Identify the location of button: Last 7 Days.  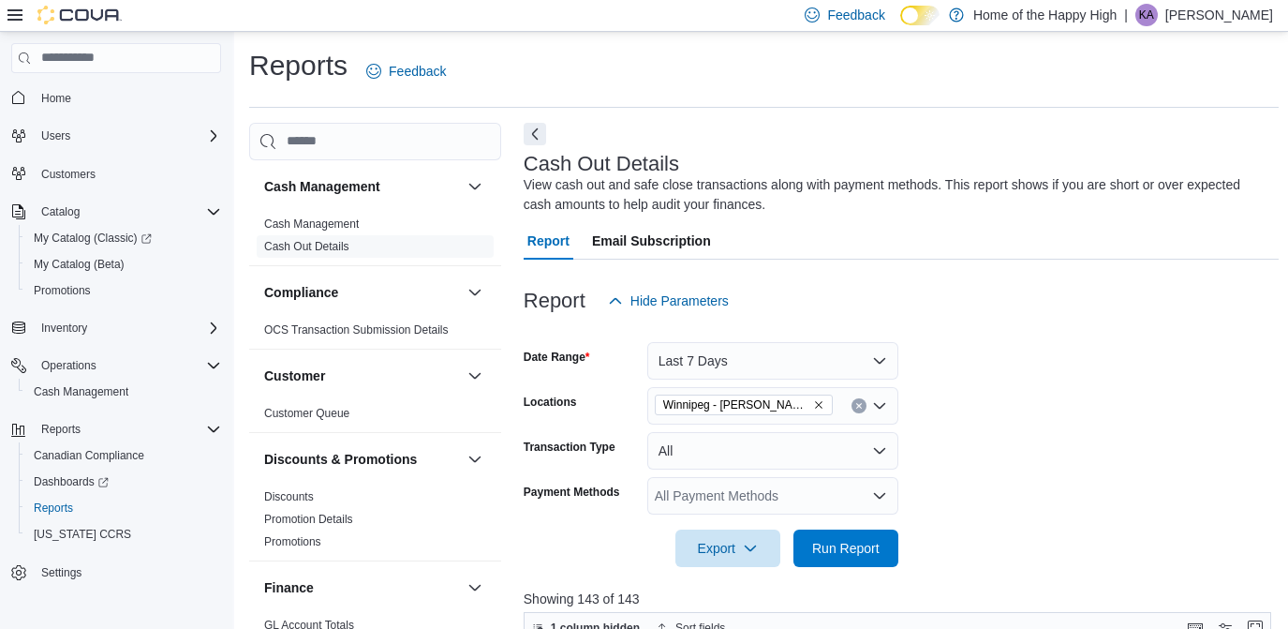
(773, 361).